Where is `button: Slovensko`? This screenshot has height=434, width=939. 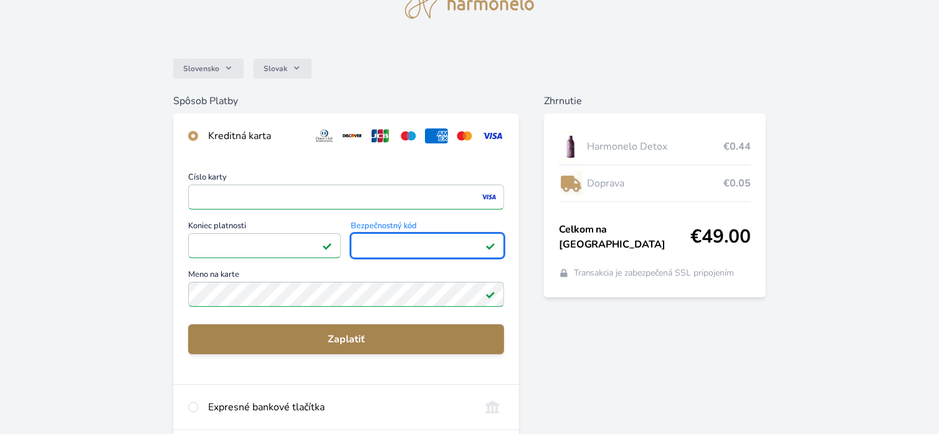
button: Slovensko is located at coordinates (208, 69).